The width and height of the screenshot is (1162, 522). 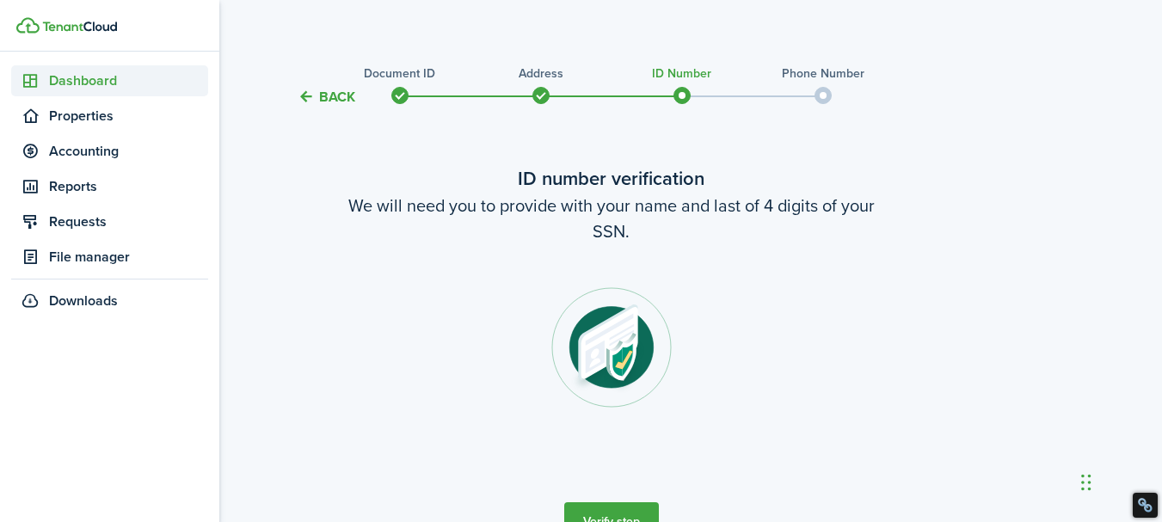 What do you see at coordinates (83, 301) in the screenshot?
I see `span: Downloads` at bounding box center [83, 301].